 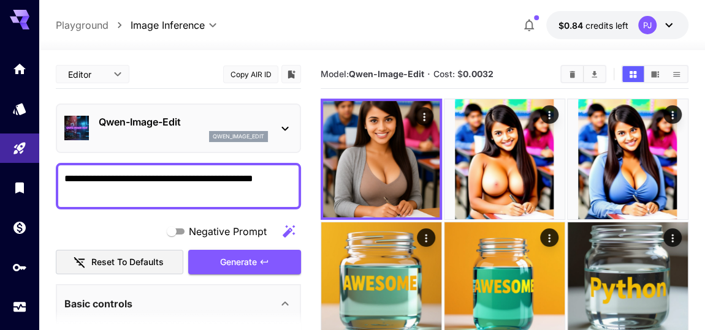 What do you see at coordinates (227, 232) in the screenshot?
I see `span: Negative Prompt` at bounding box center [227, 232].